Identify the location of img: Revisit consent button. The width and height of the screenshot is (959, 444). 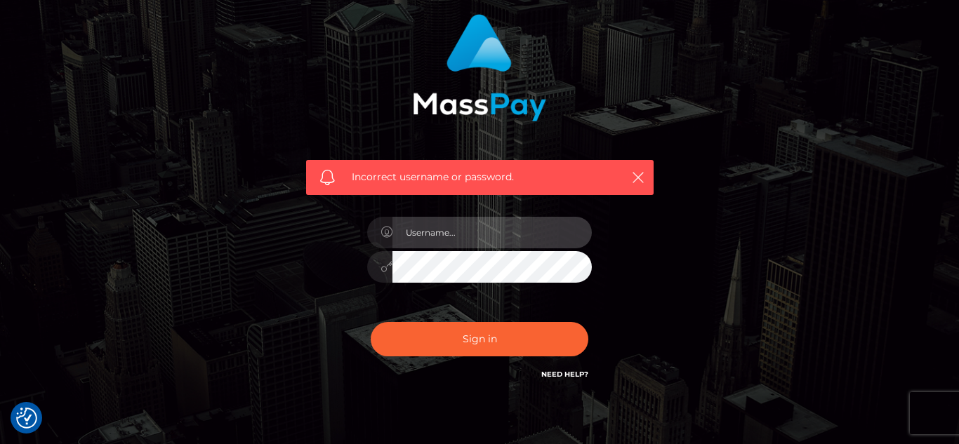
(27, 418).